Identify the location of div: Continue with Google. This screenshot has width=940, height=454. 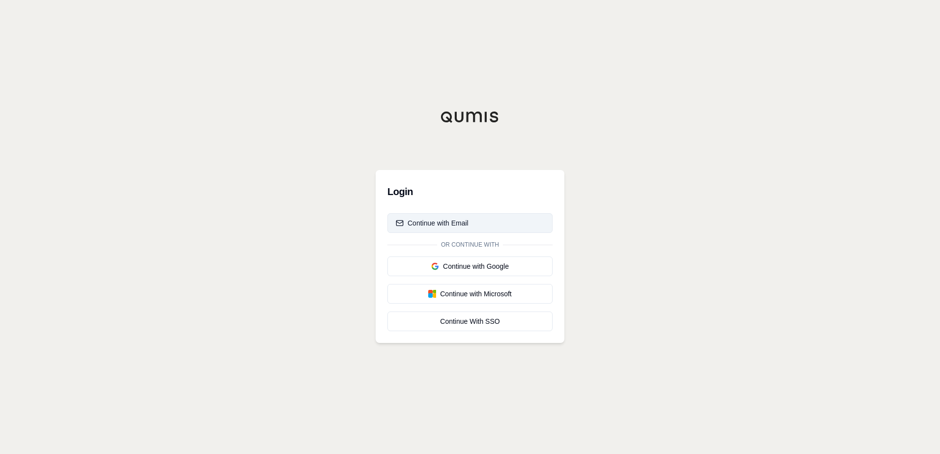
(470, 266).